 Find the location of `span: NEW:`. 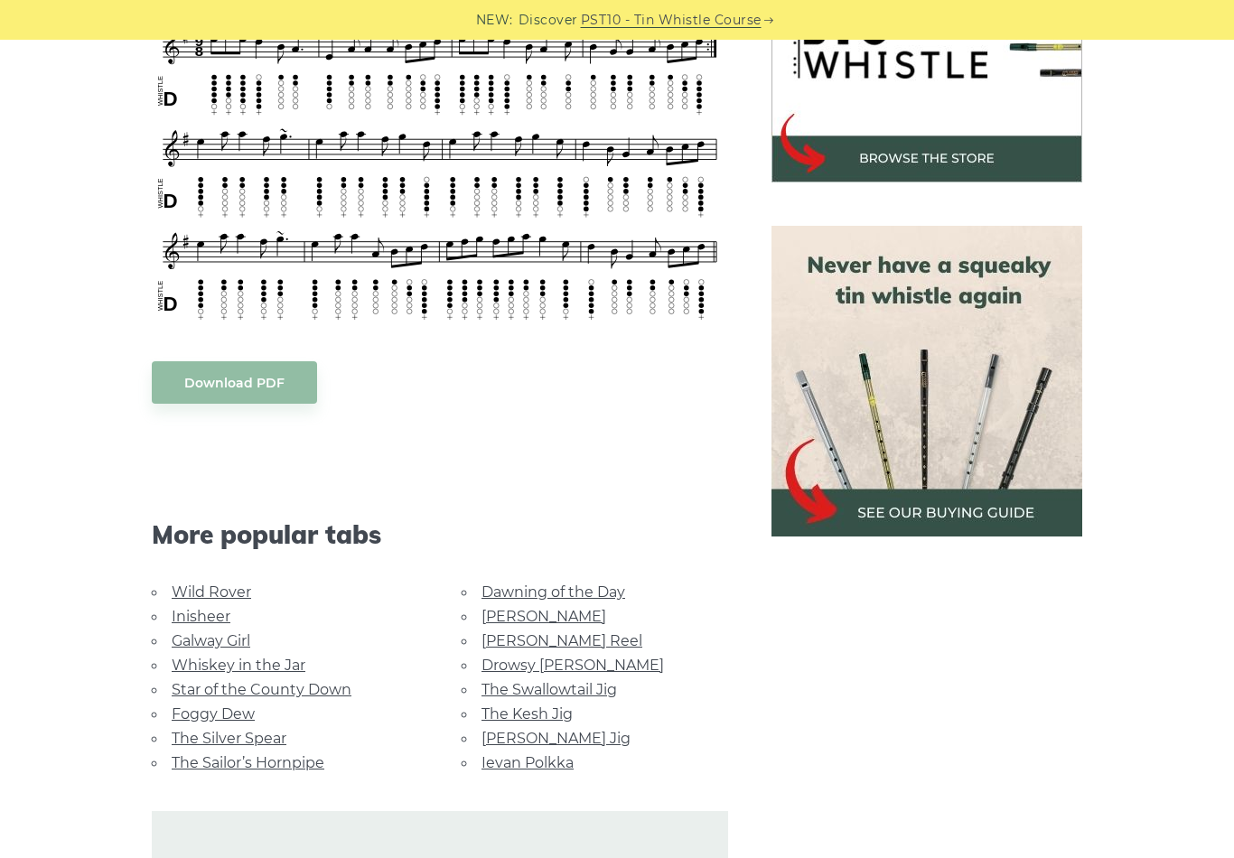

span: NEW: is located at coordinates (494, 20).